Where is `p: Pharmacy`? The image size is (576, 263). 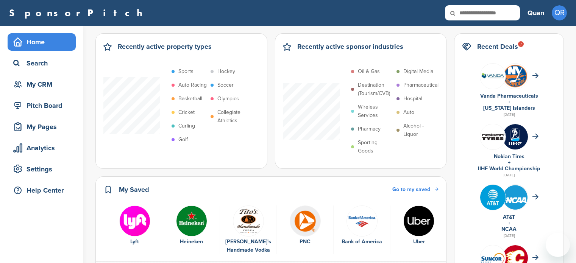
p: Pharmacy is located at coordinates (369, 129).